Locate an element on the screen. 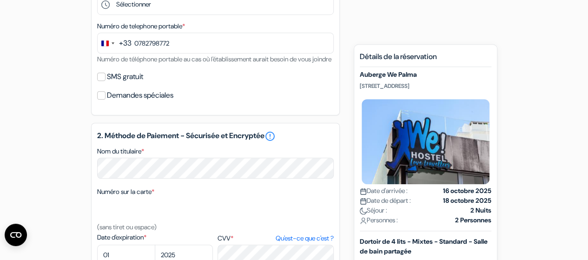  label: SMS gratuit is located at coordinates (125, 77).